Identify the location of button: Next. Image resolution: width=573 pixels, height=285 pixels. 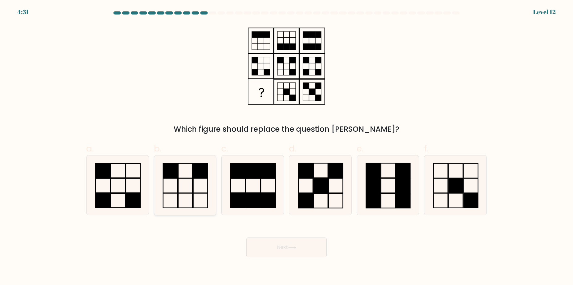
(286, 248).